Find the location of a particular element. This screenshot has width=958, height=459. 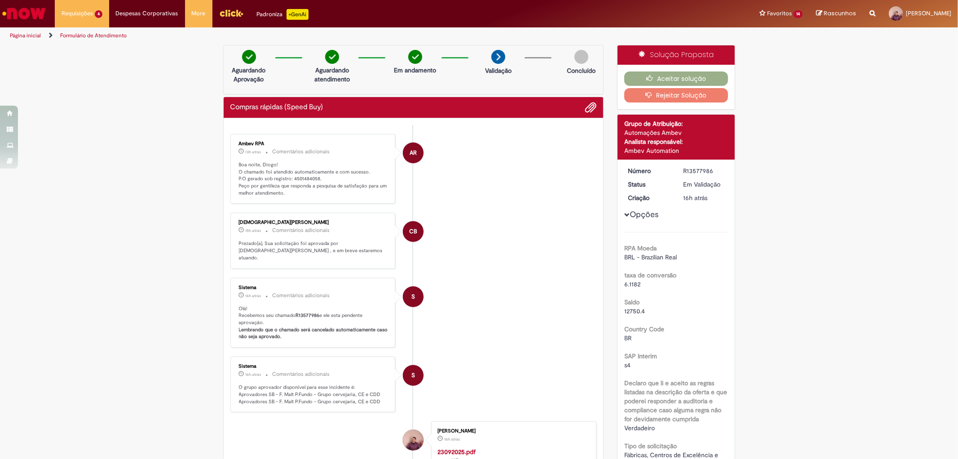

div: Solução Proposta is located at coordinates (676, 55).